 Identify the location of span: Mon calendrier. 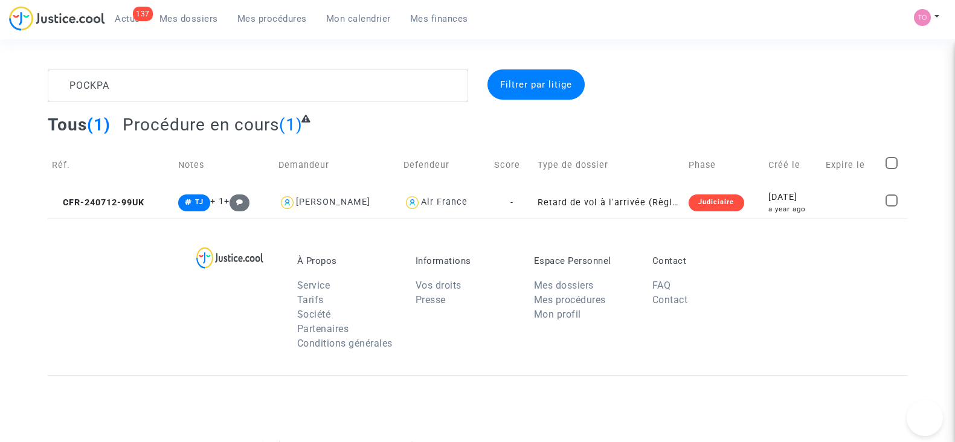
(358, 19).